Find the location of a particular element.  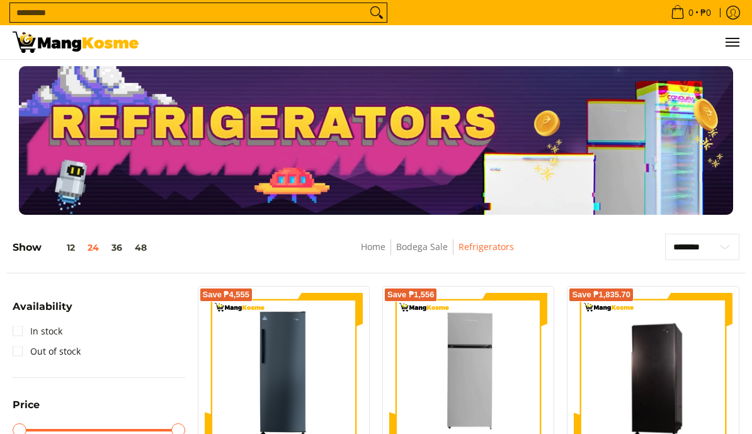

span: Price is located at coordinates (26, 405).